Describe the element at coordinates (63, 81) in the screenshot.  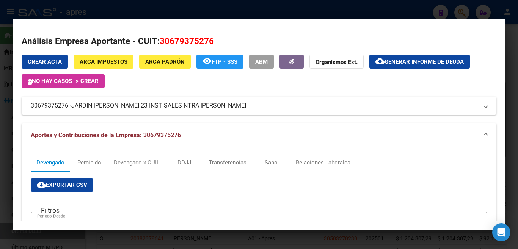
I see `button: No hay casos -> Crear` at that location.